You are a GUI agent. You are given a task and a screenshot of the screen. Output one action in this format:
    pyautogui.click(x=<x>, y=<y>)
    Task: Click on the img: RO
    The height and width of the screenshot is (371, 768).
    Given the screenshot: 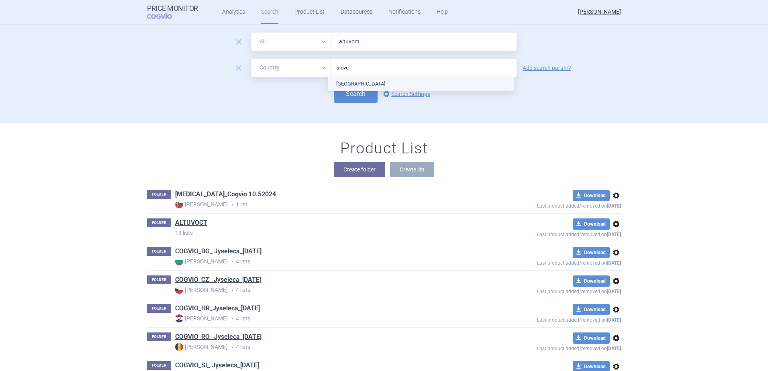 What is the action you would take?
    pyautogui.click(x=179, y=347)
    